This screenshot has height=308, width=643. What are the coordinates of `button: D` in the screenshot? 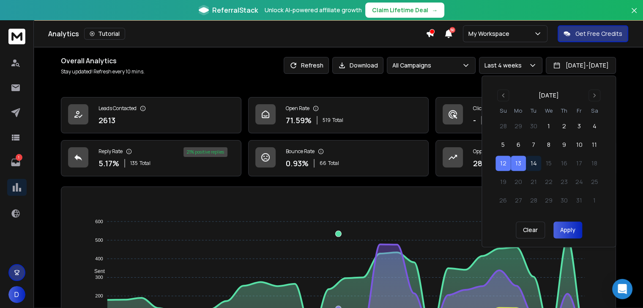 It's located at (17, 295).